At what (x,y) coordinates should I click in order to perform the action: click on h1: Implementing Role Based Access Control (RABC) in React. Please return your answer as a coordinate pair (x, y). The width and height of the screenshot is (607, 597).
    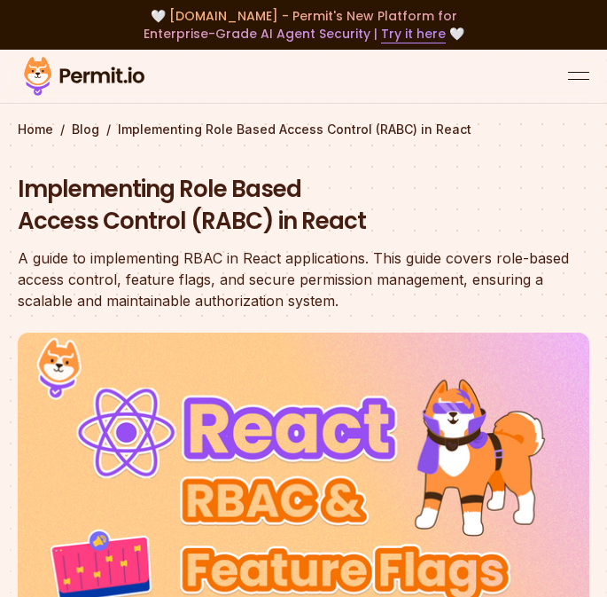
    Looking at the image, I should click on (303, 206).